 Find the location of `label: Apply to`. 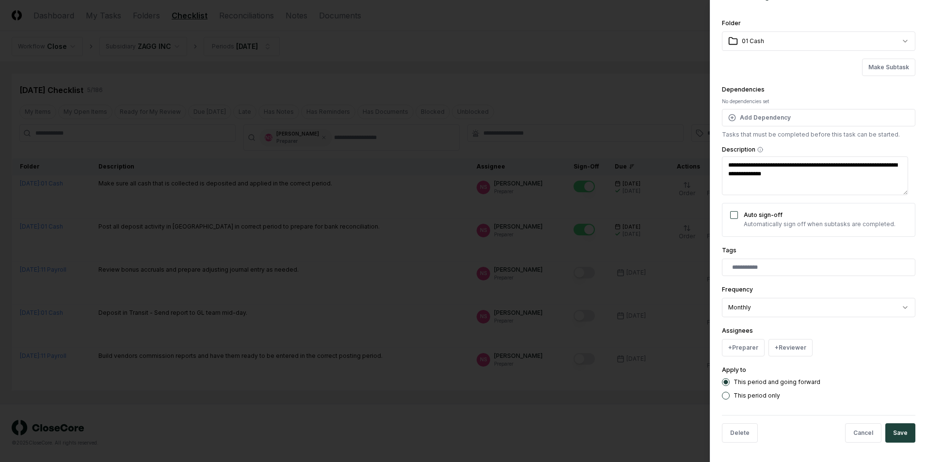

label: Apply to is located at coordinates (734, 370).